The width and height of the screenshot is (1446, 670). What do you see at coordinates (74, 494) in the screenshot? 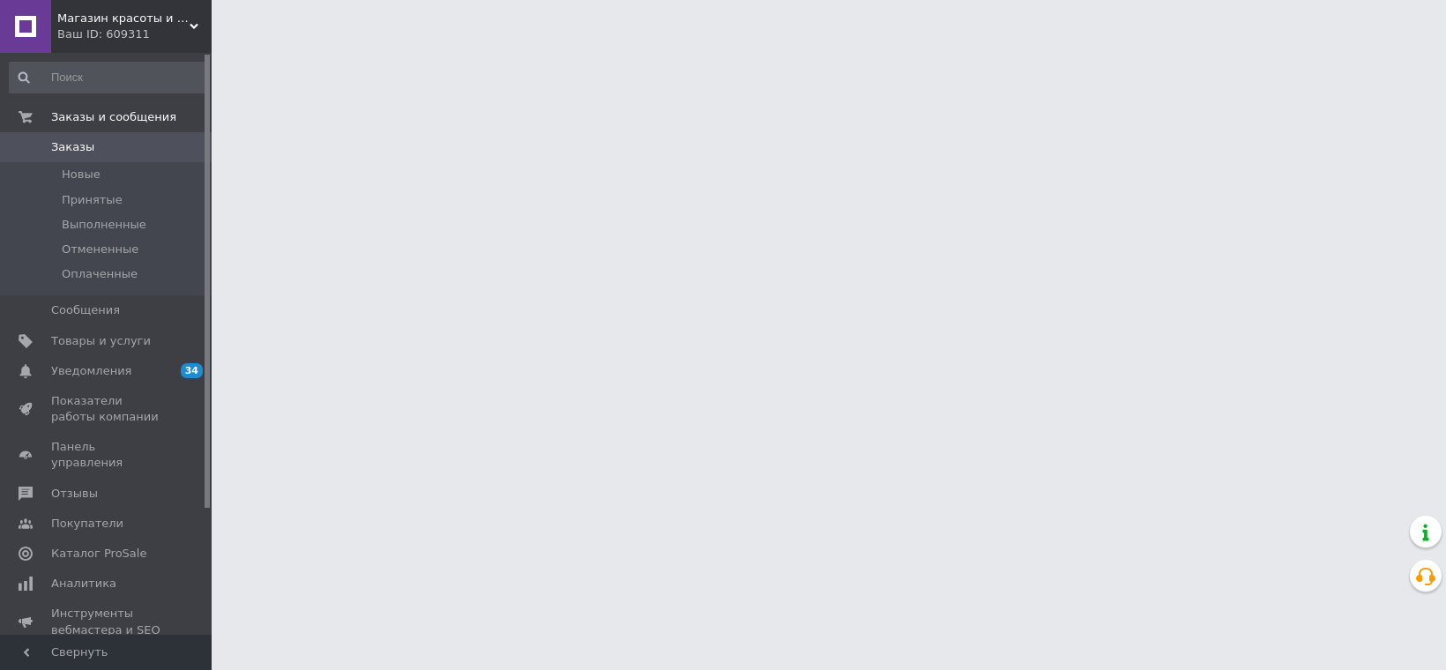
I see `span: Отзывы` at bounding box center [74, 494].